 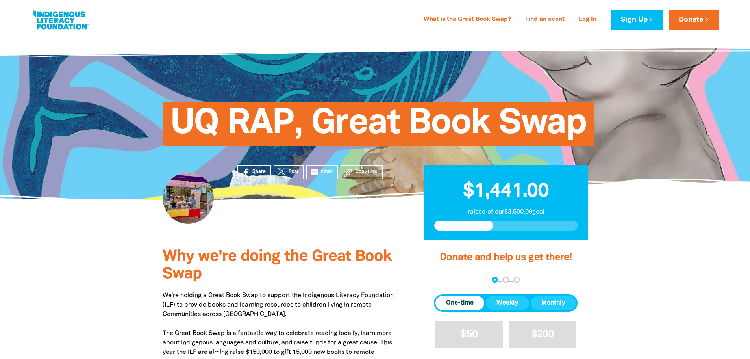 I want to click on span: Share, so click(x=259, y=172).